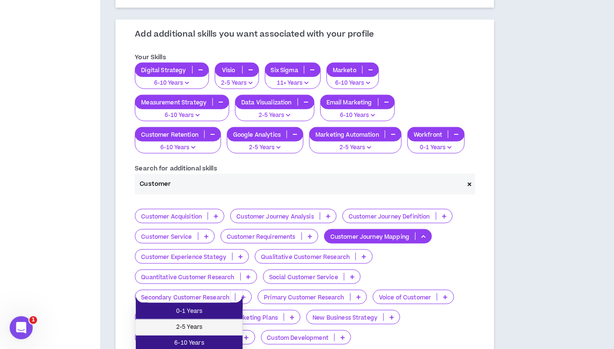 The image size is (614, 349). Describe the element at coordinates (187, 277) in the screenshot. I see `p: Quantitative Customer Research` at that location.